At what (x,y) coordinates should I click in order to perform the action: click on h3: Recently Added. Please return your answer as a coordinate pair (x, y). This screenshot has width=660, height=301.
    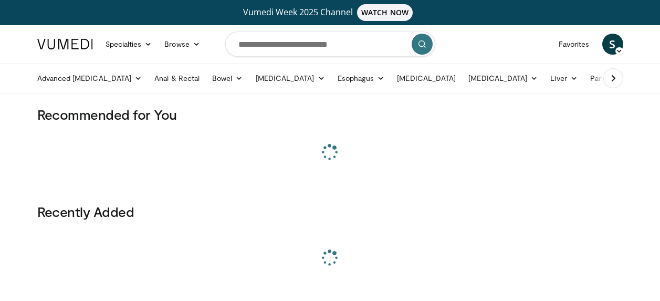
    Looking at the image, I should click on (330, 211).